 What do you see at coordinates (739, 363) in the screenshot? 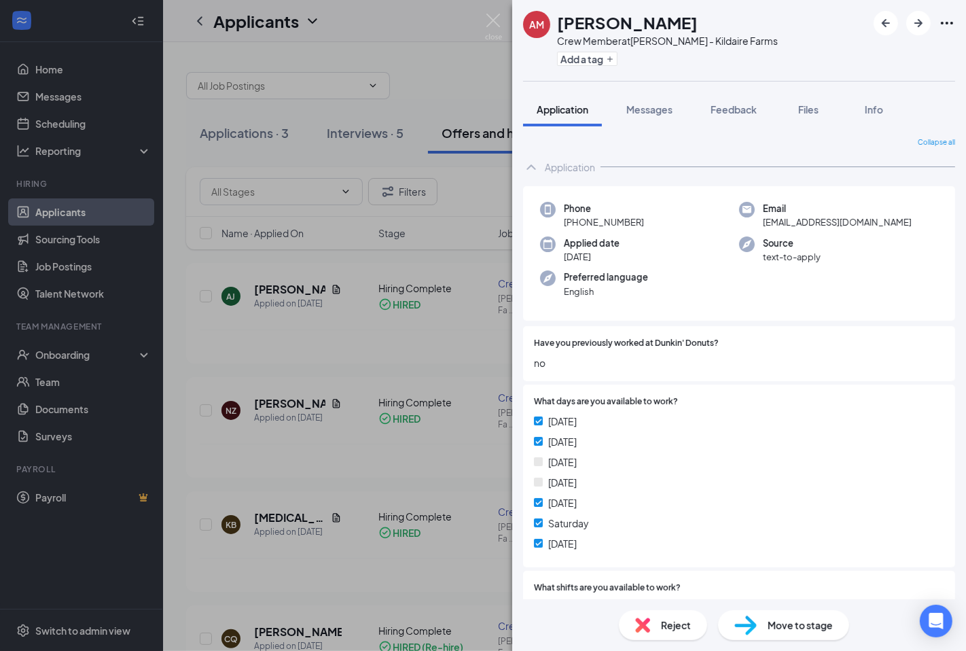
I see `span: no` at bounding box center [739, 363].